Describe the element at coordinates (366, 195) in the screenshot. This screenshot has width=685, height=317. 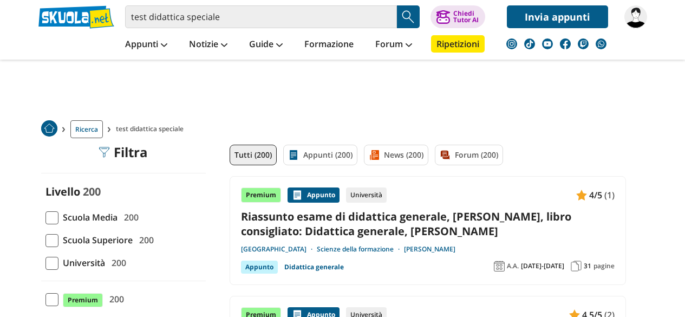
I see `div: Università` at that location.